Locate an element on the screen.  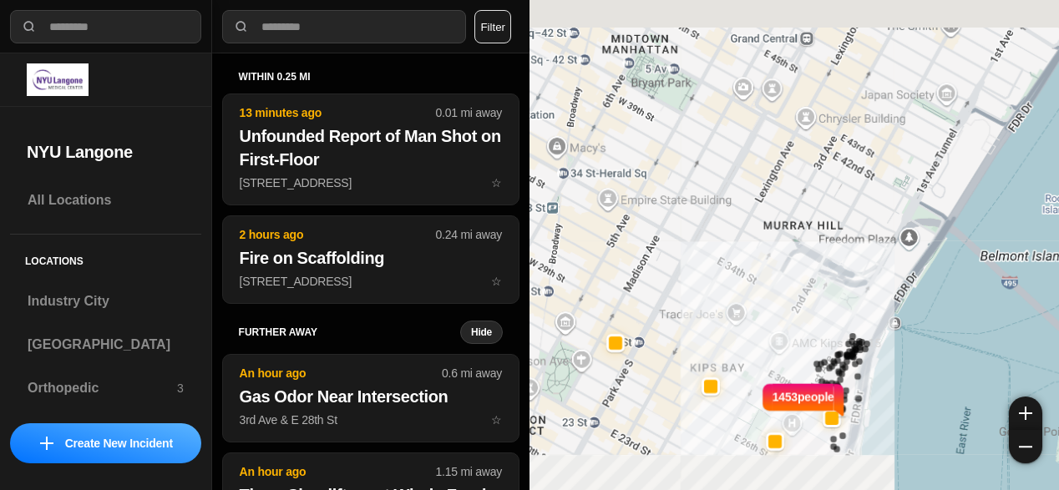
p: 2 hours ago is located at coordinates (337, 235).